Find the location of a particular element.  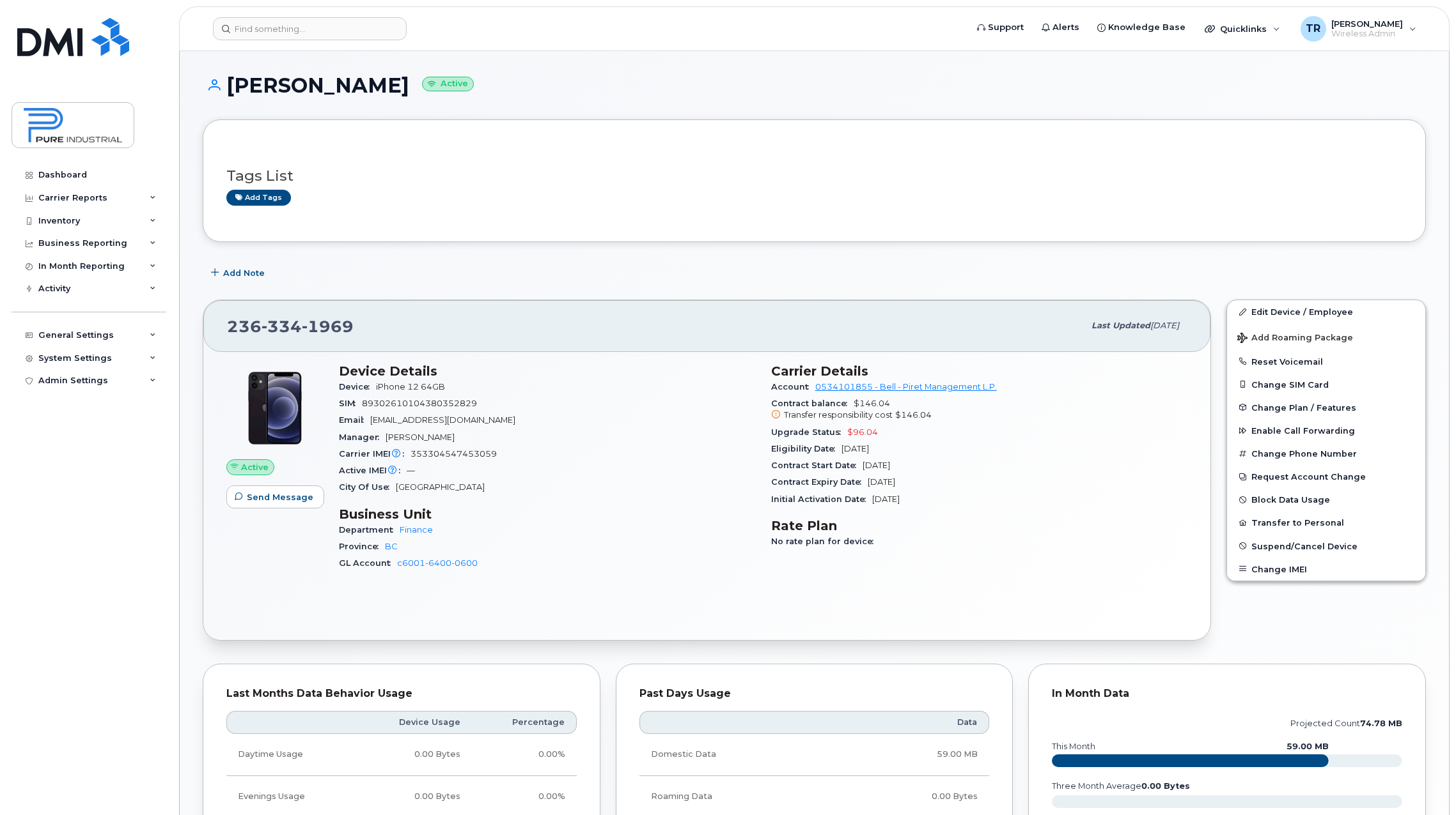

a: Finance is located at coordinates (416, 530).